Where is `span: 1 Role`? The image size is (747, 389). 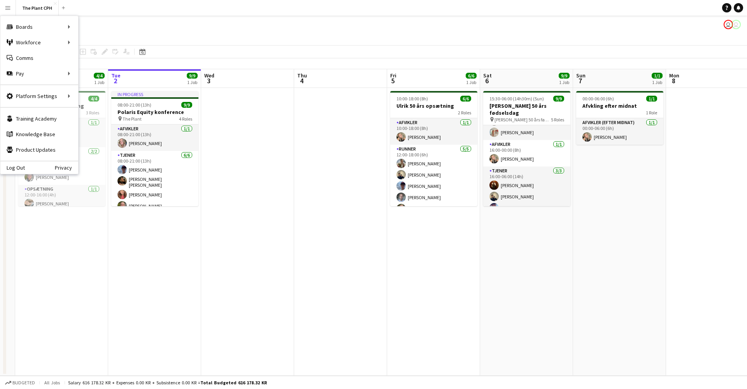
span: 1 Role is located at coordinates (652, 112).